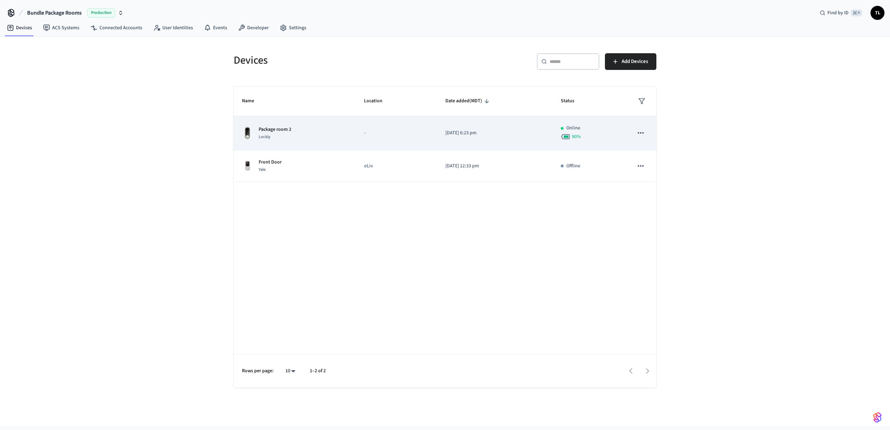  What do you see at coordinates (878, 13) in the screenshot?
I see `span: TL` at bounding box center [878, 13].